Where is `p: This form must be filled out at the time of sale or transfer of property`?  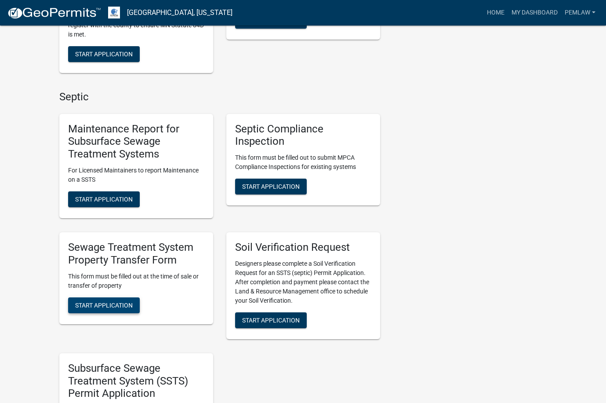
p: This form must be filled out at the time of sale or transfer of property is located at coordinates (136, 281).